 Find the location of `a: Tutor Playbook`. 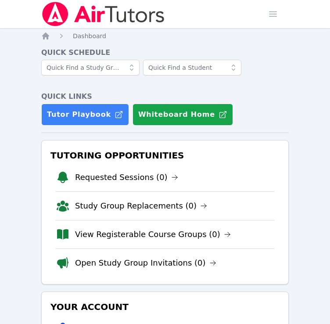

a: Tutor Playbook is located at coordinates (85, 115).